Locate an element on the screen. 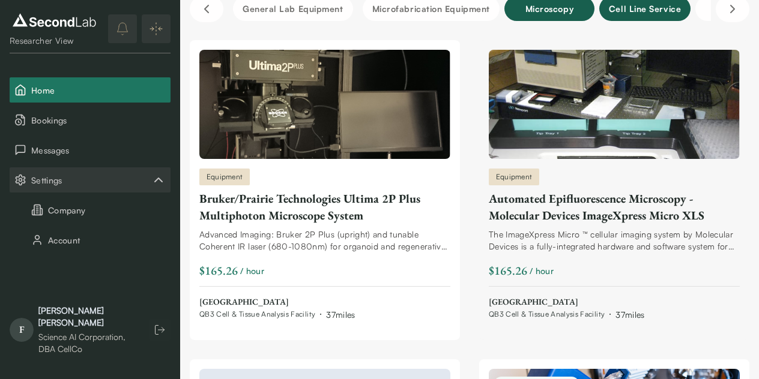 The height and width of the screenshot is (379, 759). div: Automated Epifluorescence Microscopy - Molecular Devices ImageXpress Micro XLS is located at coordinates (614, 207).